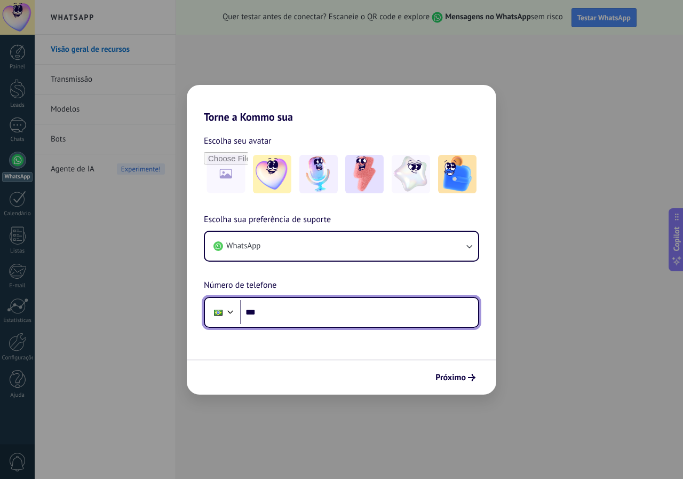 This screenshot has width=683, height=479. I want to click on span: Próximo, so click(450, 377).